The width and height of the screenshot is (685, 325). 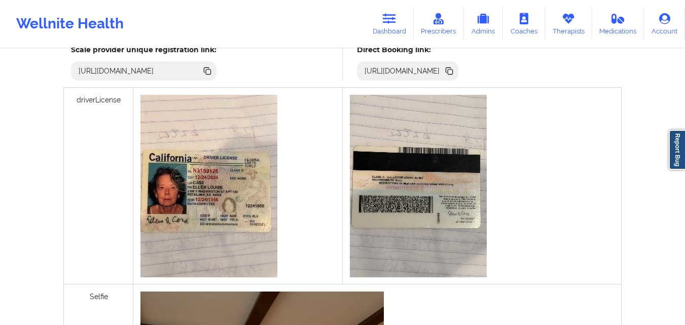 I want to click on a: Admins, so click(x=483, y=24).